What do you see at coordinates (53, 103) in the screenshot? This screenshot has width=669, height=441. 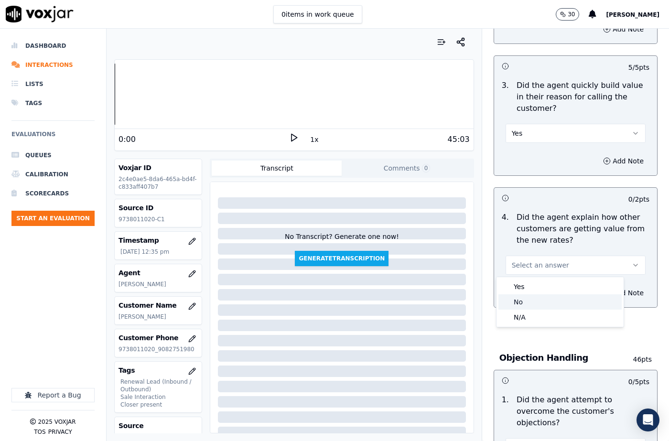 I see `a: Tags` at bounding box center [53, 103].